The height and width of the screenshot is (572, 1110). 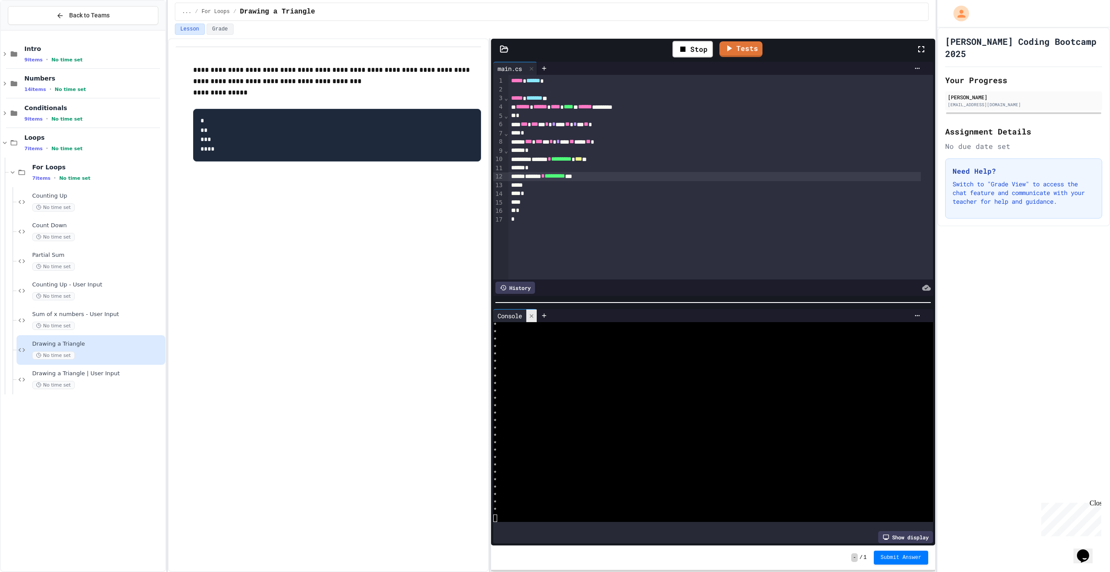 I want to click on div: My Account, so click(x=958, y=13).